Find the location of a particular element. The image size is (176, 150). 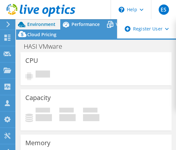

span: Cloud Pricing is located at coordinates (42, 34).